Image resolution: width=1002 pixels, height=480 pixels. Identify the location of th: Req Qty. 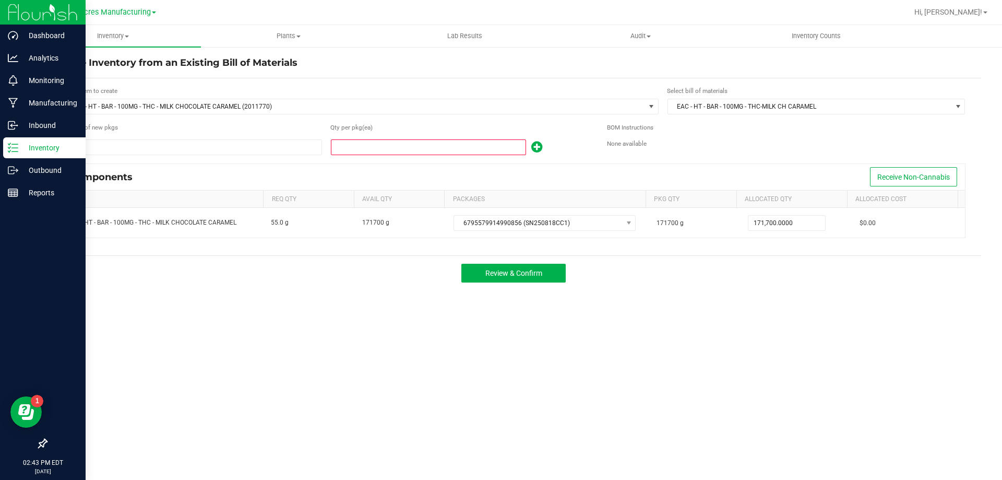
(308, 199).